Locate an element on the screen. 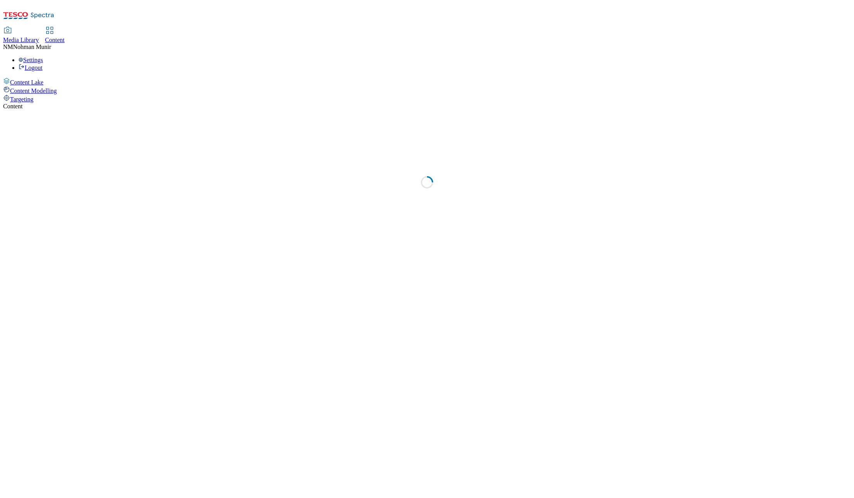 Image resolution: width=854 pixels, height=498 pixels. span: Nohman Munir is located at coordinates (32, 47).